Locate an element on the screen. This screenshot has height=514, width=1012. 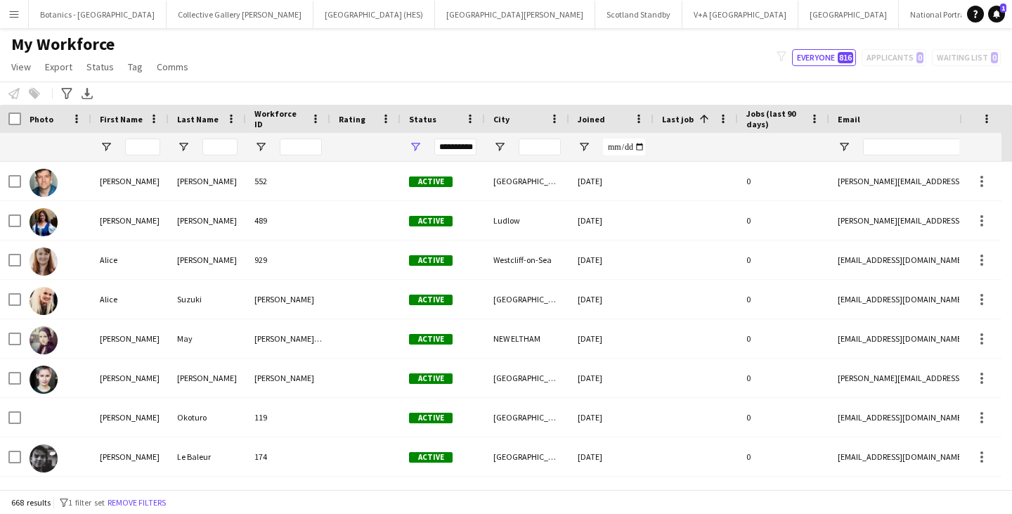
img: Alice Suzuki is located at coordinates (44, 301).